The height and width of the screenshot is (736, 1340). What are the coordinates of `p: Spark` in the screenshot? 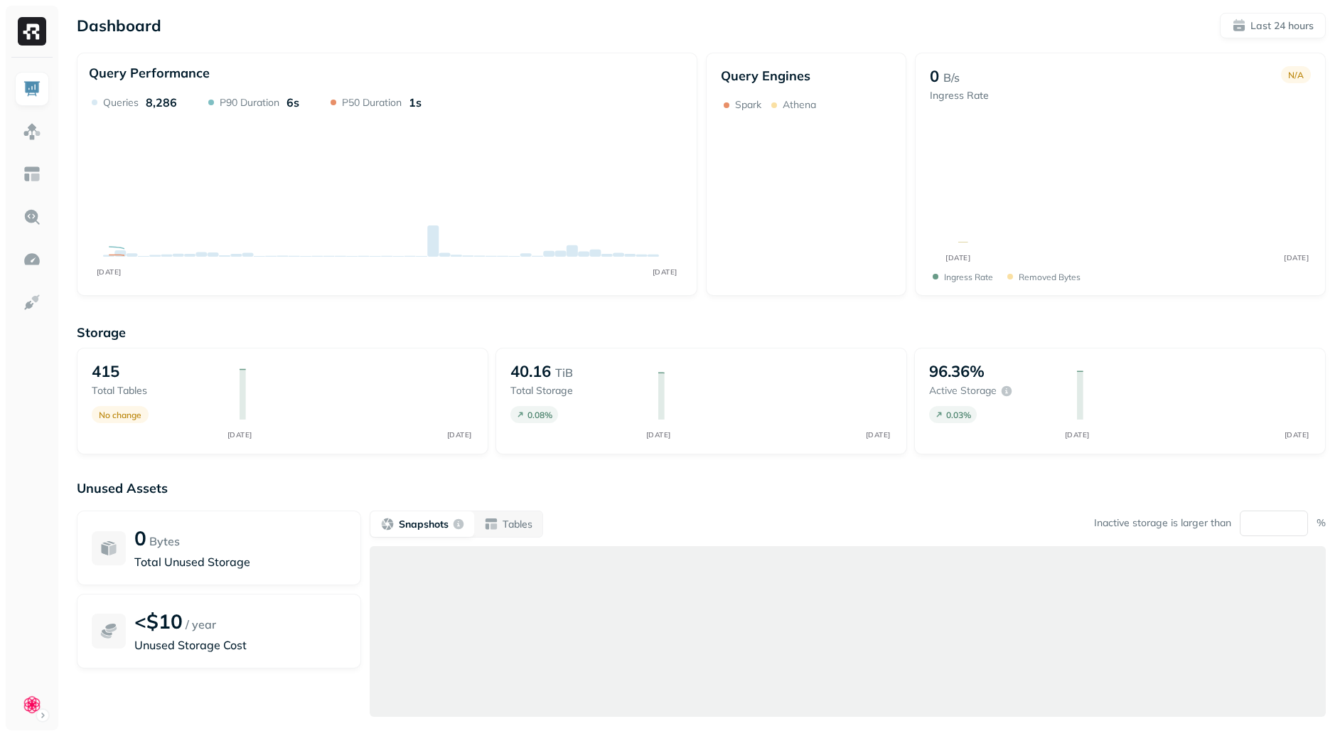 It's located at (748, 105).